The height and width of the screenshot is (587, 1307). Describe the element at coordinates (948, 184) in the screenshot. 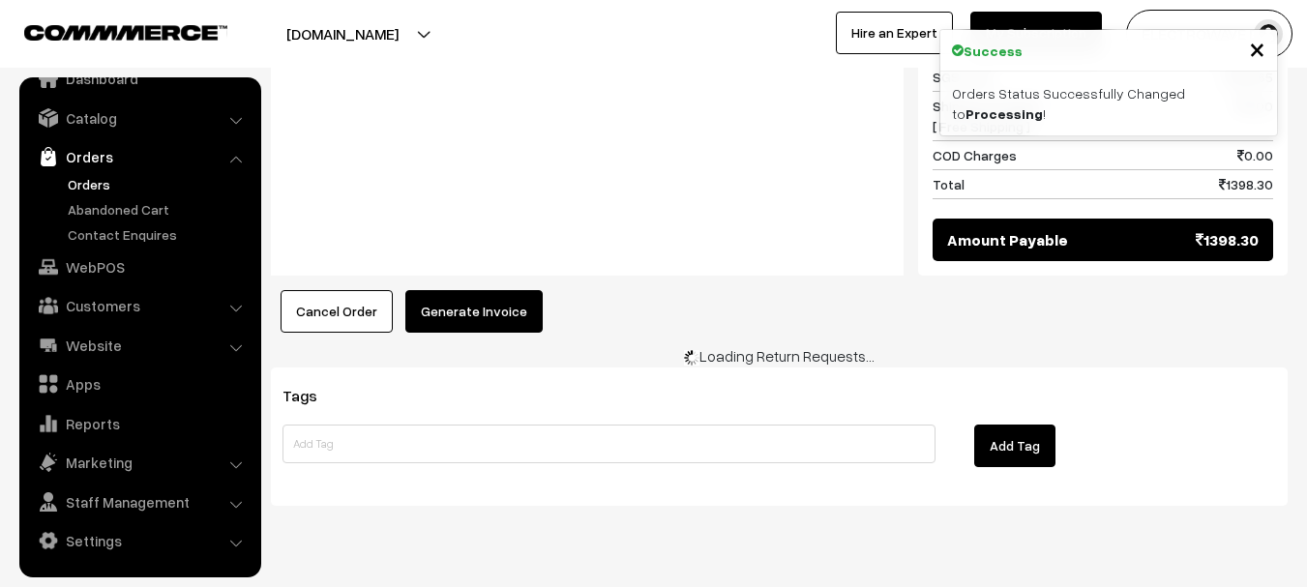

I see `span: Total` at that location.